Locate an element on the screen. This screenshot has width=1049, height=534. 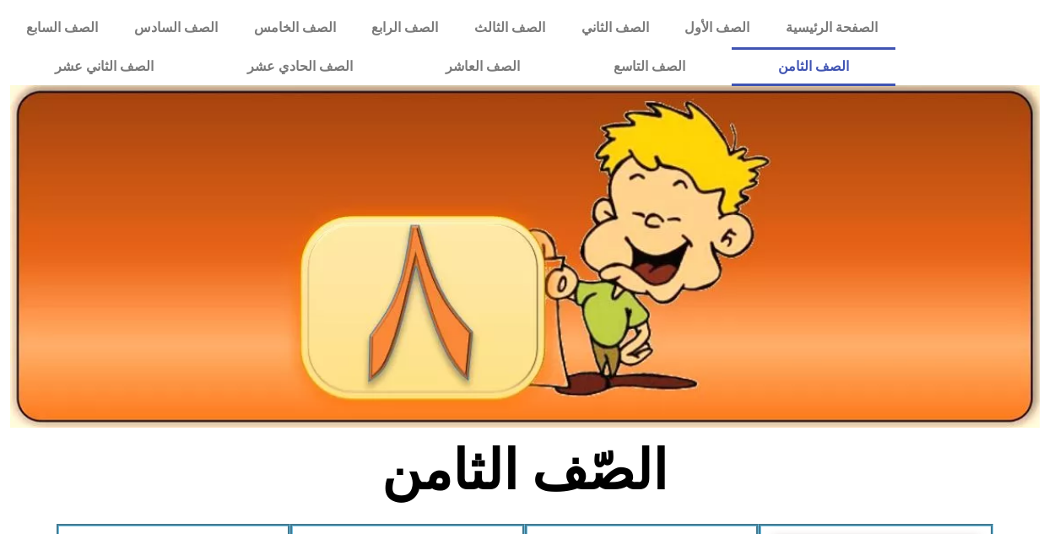
a: الصف العاشر is located at coordinates (483, 67).